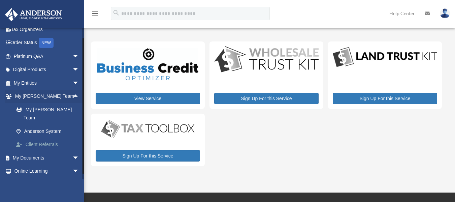 This screenshot has width=455, height=202. What do you see at coordinates (95, 13) in the screenshot?
I see `i: menu` at bounding box center [95, 13].